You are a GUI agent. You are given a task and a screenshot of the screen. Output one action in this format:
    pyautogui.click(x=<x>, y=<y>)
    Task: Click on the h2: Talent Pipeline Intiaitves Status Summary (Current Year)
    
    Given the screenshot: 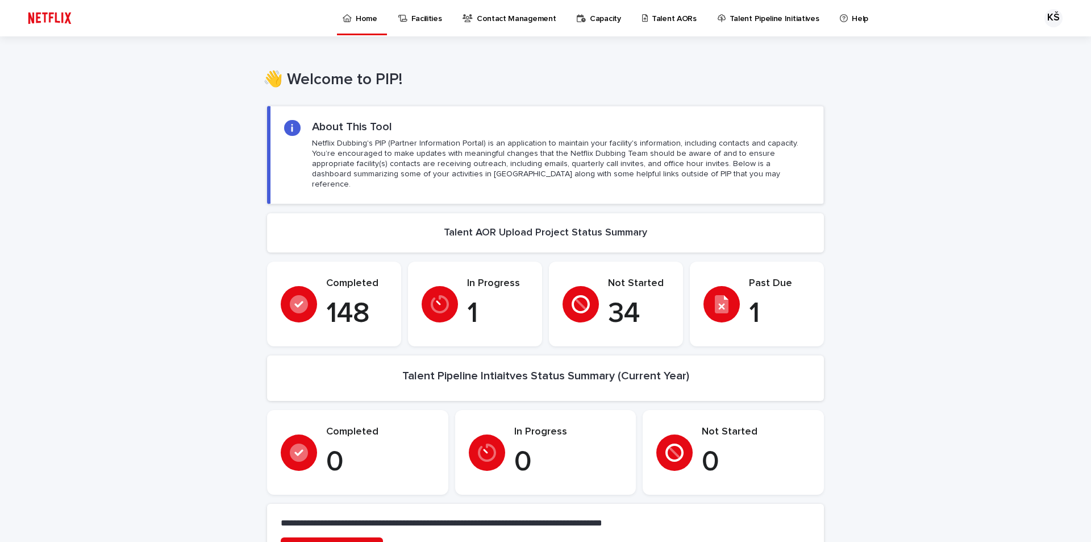 What is the action you would take?
    pyautogui.click(x=545, y=376)
    